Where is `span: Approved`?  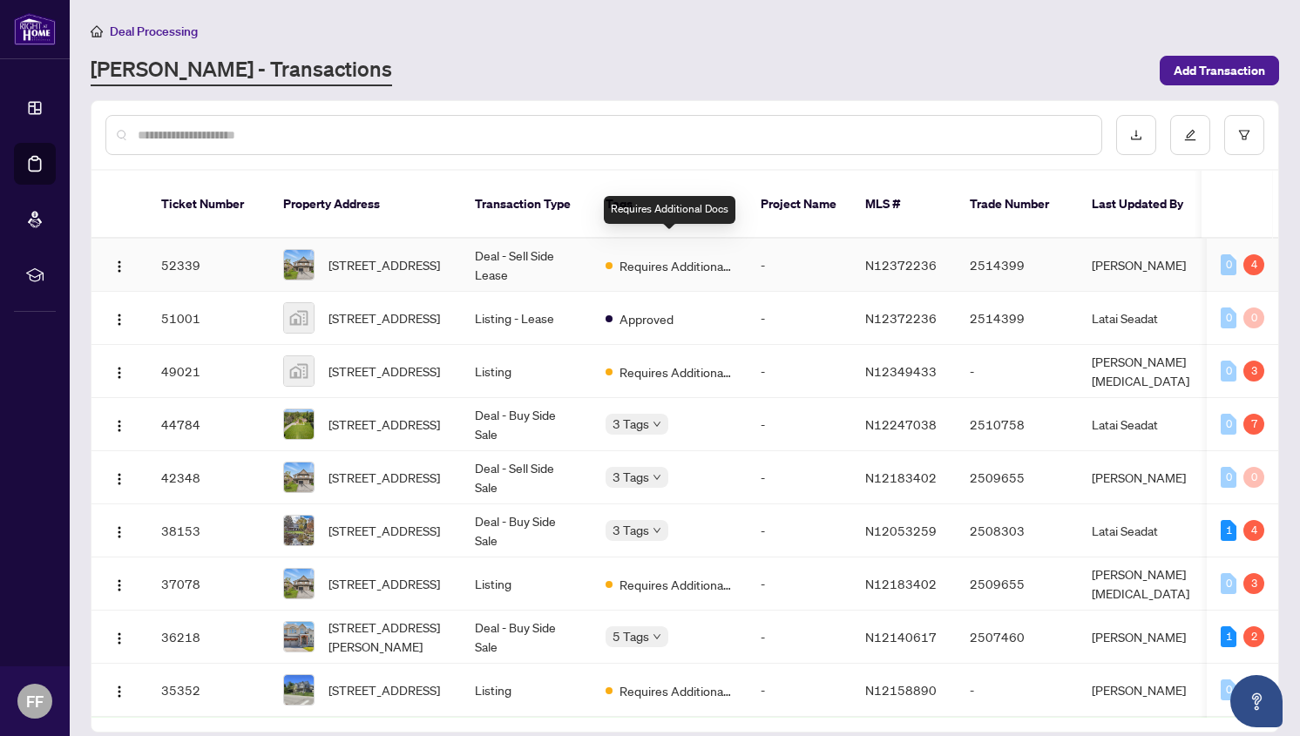 span: Approved is located at coordinates (647, 319).